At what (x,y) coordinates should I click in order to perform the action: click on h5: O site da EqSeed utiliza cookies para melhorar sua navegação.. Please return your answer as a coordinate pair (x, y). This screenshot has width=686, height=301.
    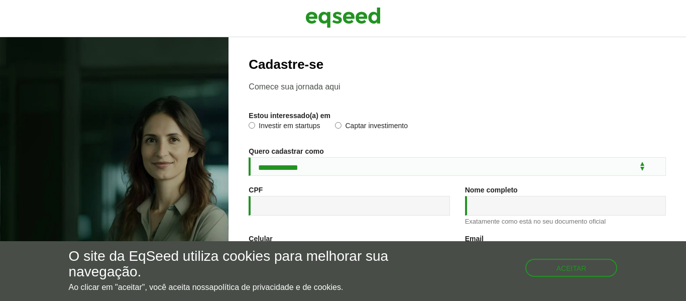
    Looking at the image, I should click on (234, 264).